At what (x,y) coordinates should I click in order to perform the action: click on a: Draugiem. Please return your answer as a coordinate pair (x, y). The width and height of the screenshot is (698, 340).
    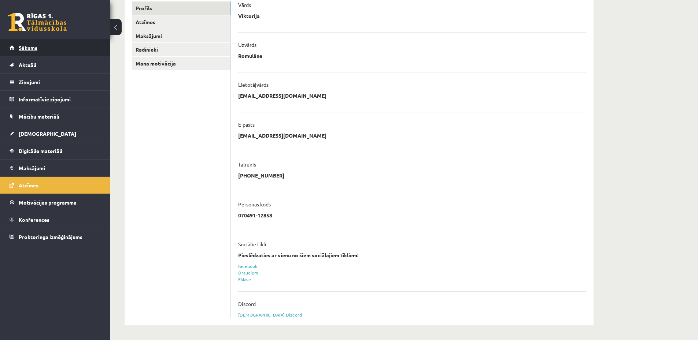
    Looking at the image, I should click on (248, 273).